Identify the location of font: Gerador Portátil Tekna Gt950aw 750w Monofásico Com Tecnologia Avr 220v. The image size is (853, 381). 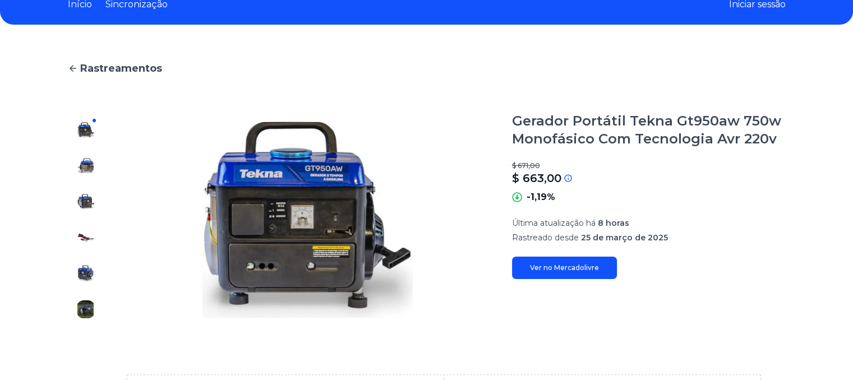
(647, 130).